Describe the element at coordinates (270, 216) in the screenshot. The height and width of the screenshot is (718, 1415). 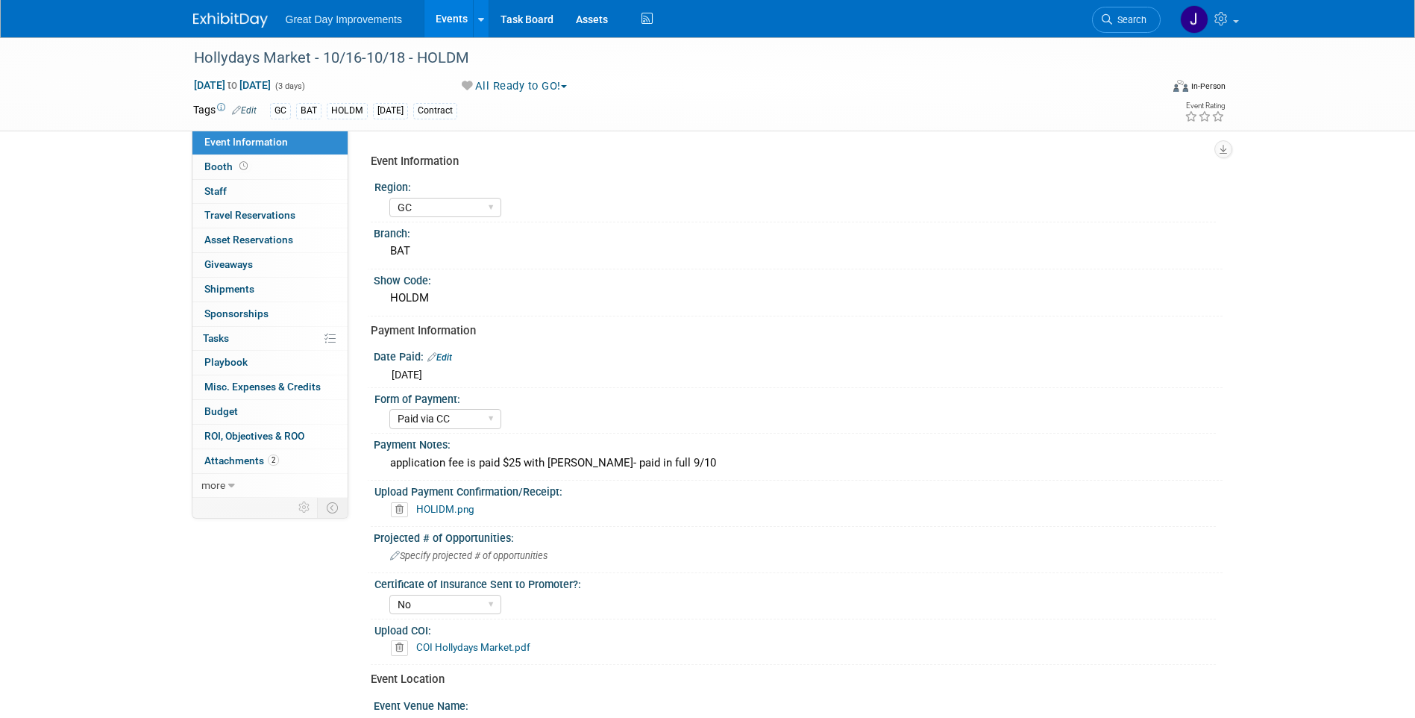
I see `a: Travel Reservations` at that location.